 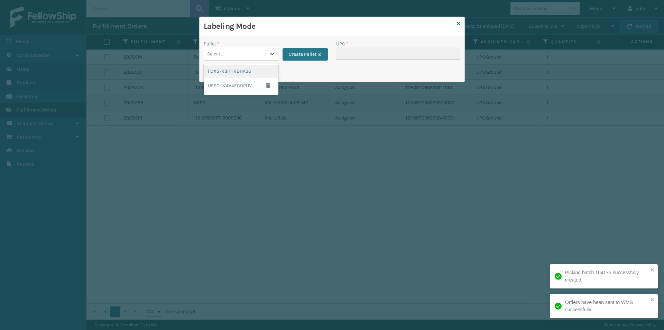 I want to click on div: Picking batch 104175 successfully created., so click(x=606, y=276).